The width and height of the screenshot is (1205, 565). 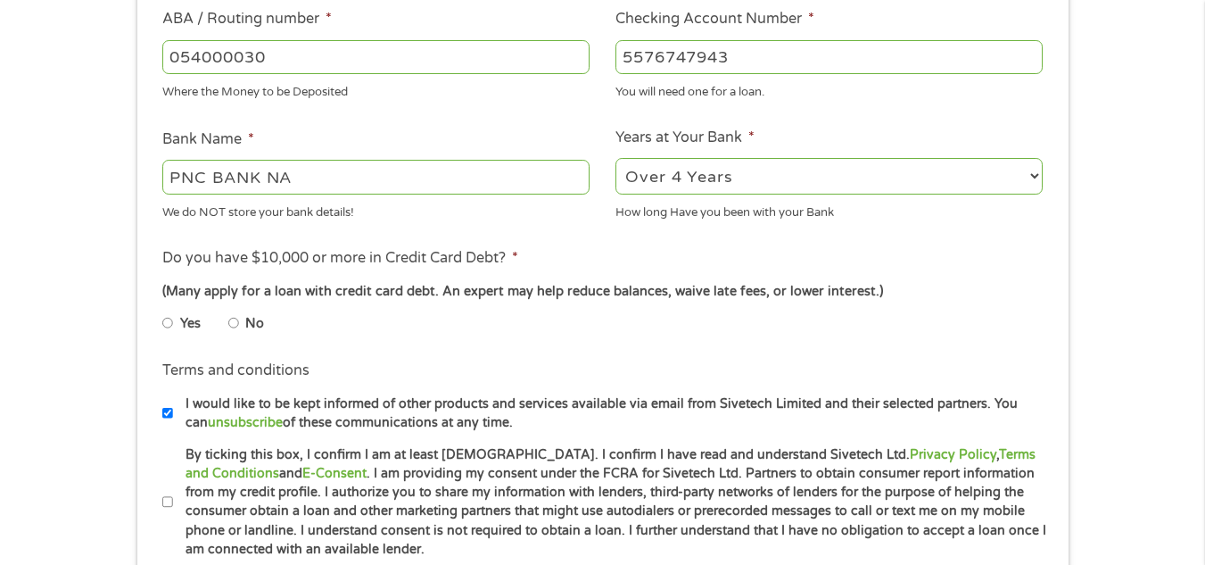 What do you see at coordinates (254, 324) in the screenshot?
I see `label: No` at bounding box center [254, 324].